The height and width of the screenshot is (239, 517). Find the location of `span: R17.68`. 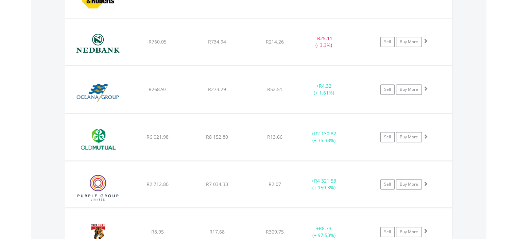

span: R17.68 is located at coordinates (217, 232).